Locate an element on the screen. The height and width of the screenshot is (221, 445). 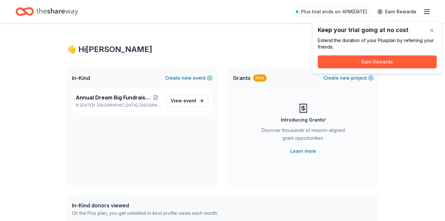
span: In-Kind is located at coordinates (81, 78).